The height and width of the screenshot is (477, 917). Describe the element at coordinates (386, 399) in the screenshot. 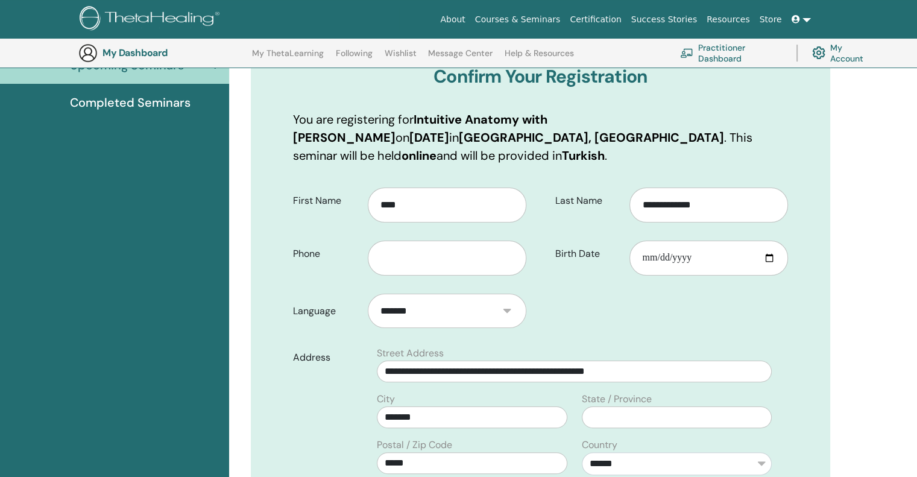

I see `label: City` at that location.